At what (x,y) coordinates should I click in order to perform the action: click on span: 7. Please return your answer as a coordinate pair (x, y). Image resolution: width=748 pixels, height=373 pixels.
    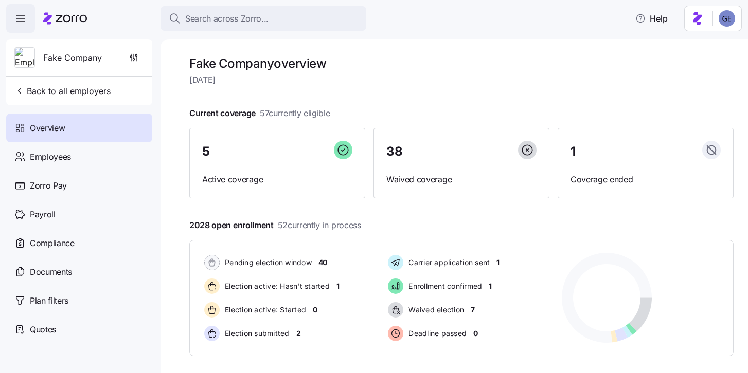
    Looking at the image, I should click on (473, 310).